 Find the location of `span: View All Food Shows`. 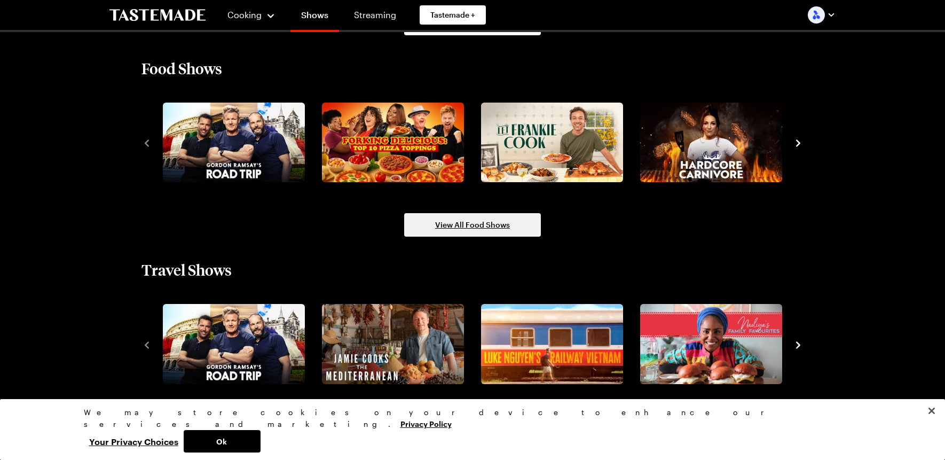

span: View All Food Shows is located at coordinates (472, 225).